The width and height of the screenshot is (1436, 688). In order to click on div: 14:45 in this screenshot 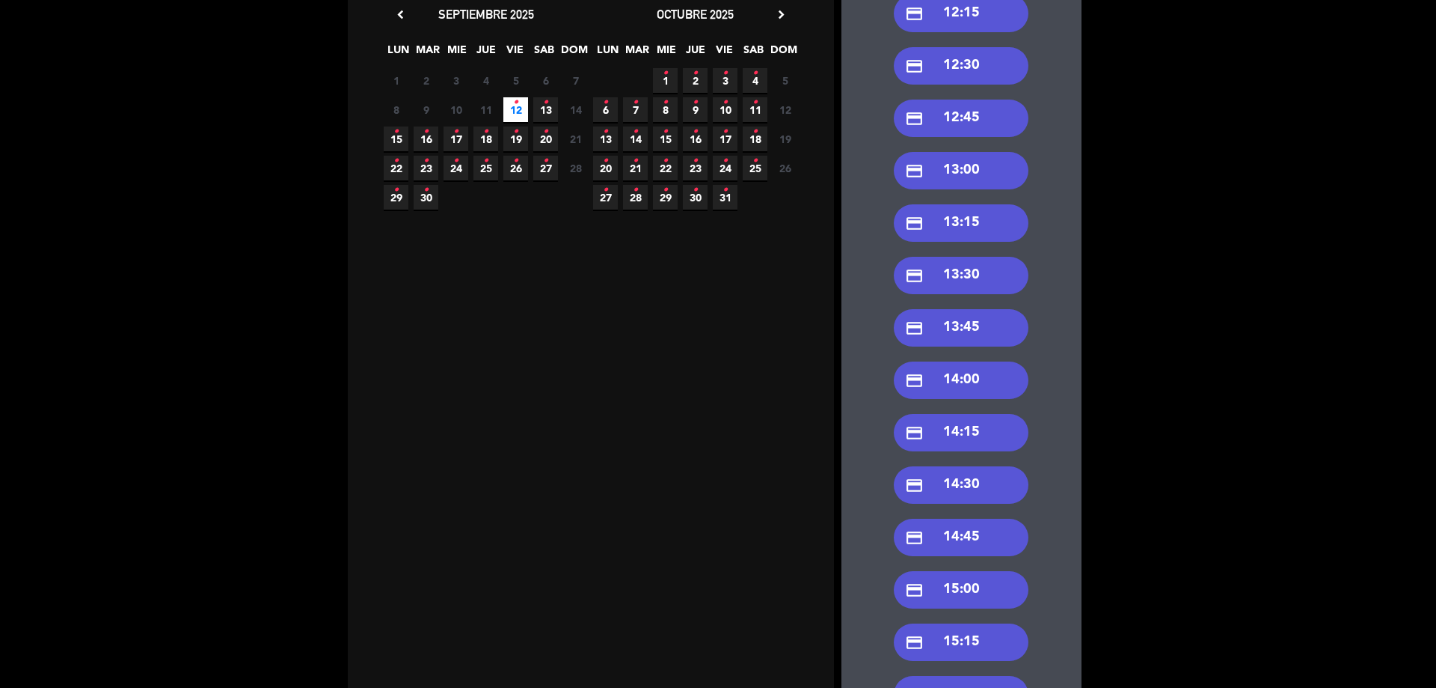, I will do `click(961, 537)`.